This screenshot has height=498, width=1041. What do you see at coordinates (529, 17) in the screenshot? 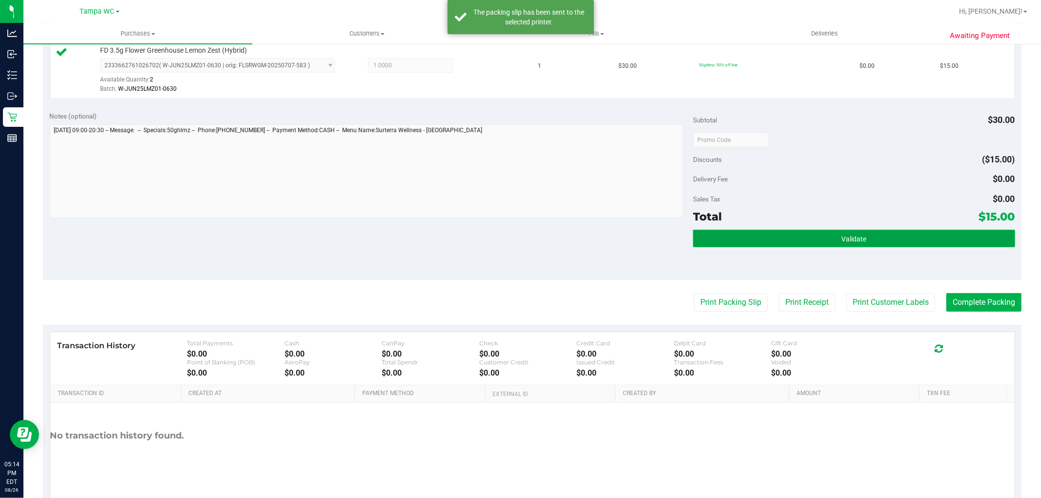
I see `div: The packing slip has been sent to the selected printer.` at bounding box center [529, 17].